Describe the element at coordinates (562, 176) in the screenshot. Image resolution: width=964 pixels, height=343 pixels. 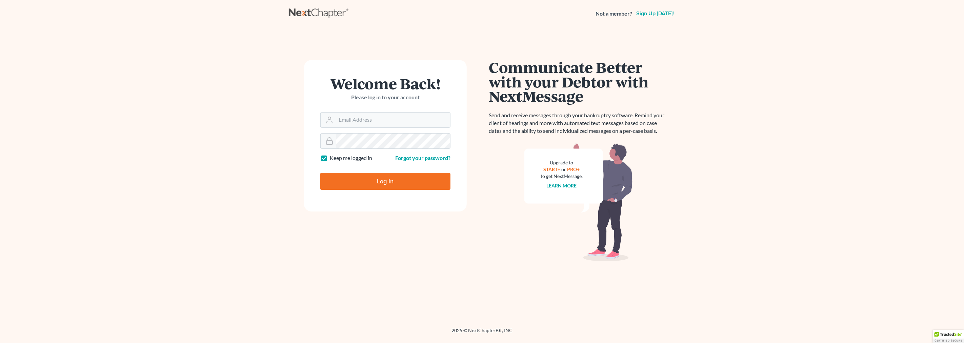
I see `div: to get NextMessage.` at that location.